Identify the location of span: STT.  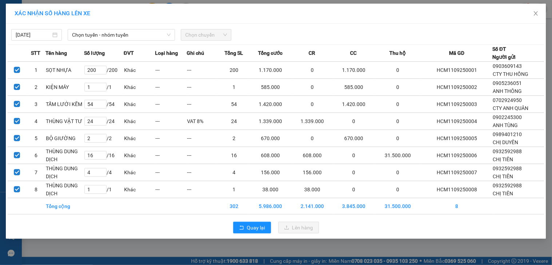
(36, 53).